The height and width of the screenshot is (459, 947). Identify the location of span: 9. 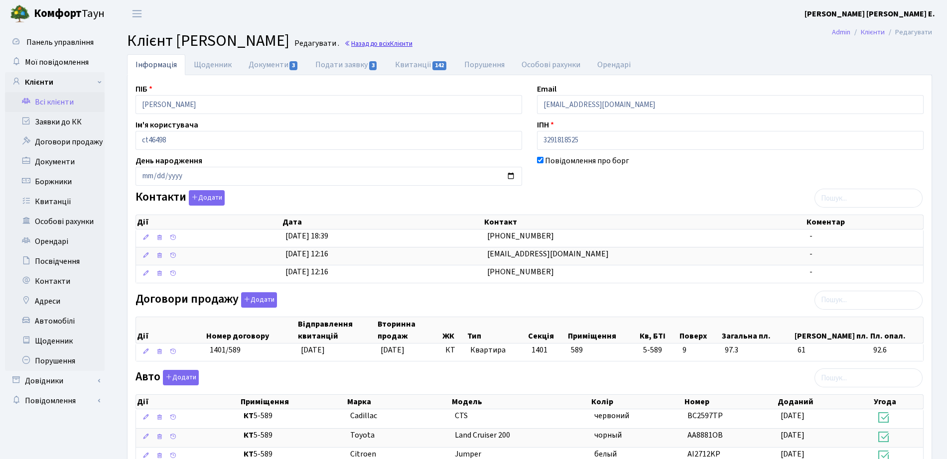
(700, 350).